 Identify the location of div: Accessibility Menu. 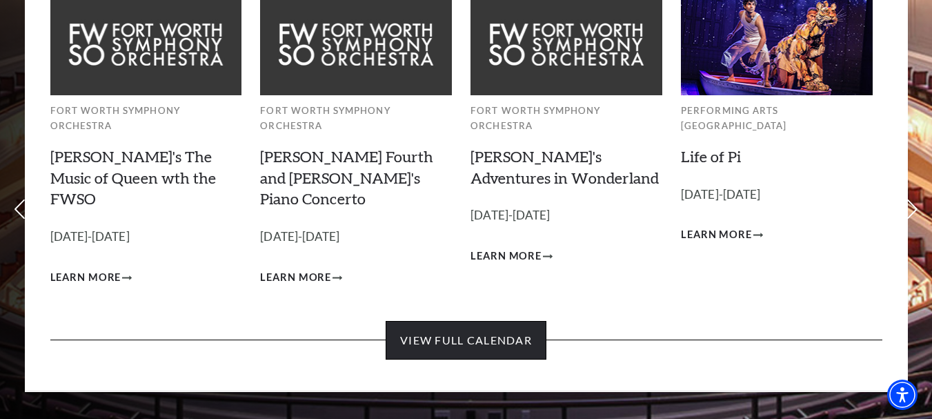
(903, 395).